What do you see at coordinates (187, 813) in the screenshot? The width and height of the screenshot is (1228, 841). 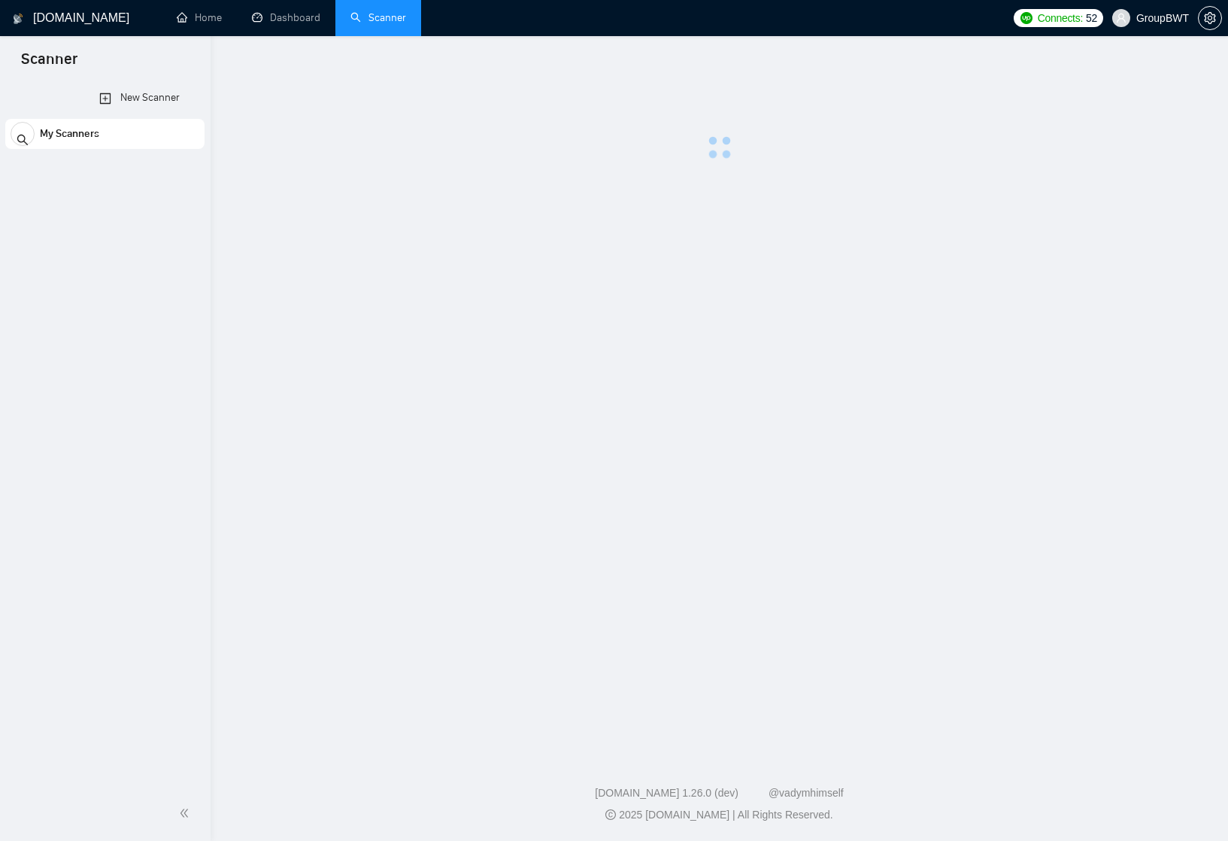 I see `span: double-left` at bounding box center [187, 813].